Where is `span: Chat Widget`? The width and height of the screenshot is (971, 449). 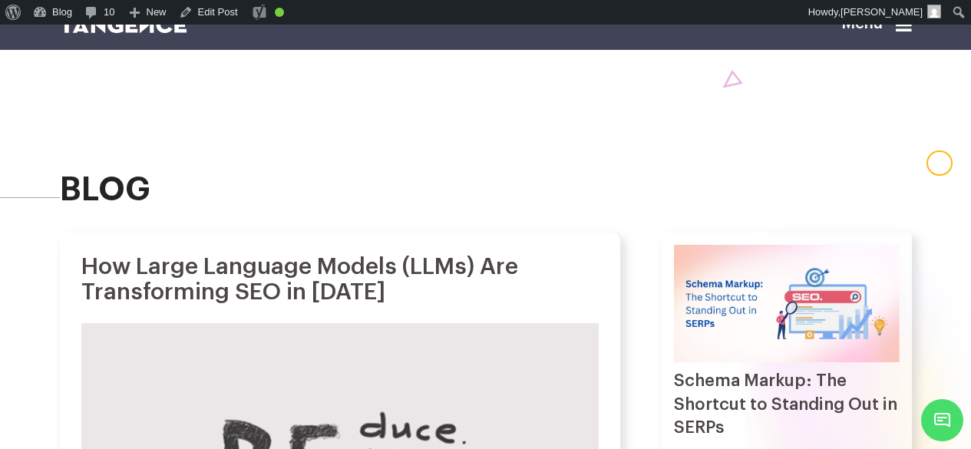 span: Chat Widget is located at coordinates (942, 420).